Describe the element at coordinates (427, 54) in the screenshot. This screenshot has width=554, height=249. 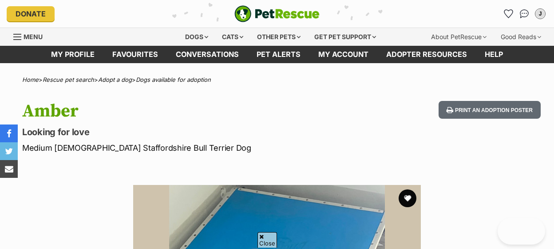
I see `a: Adopter resources` at that location.